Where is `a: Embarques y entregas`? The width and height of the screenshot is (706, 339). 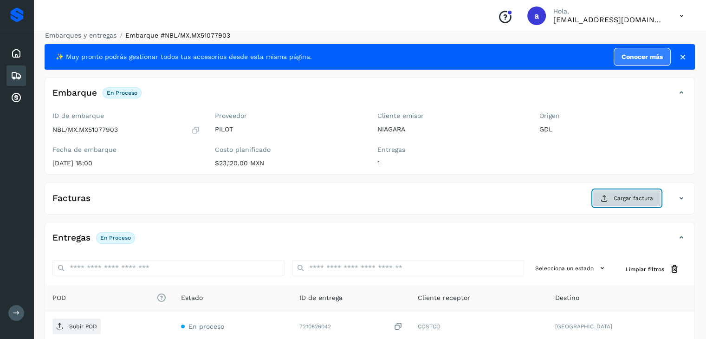
a: Embarques y entregas is located at coordinates (81, 35).